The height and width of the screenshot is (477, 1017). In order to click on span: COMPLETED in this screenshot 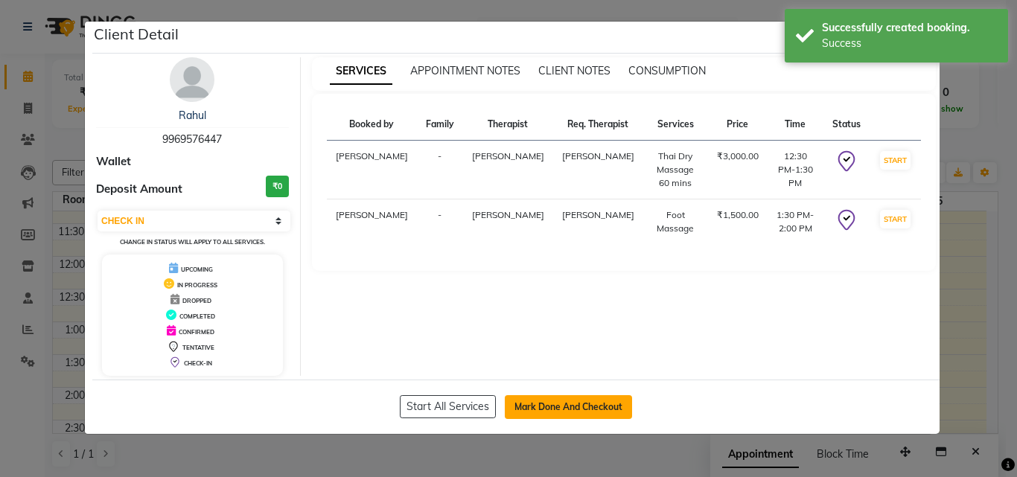, I will do `click(197, 316)`.